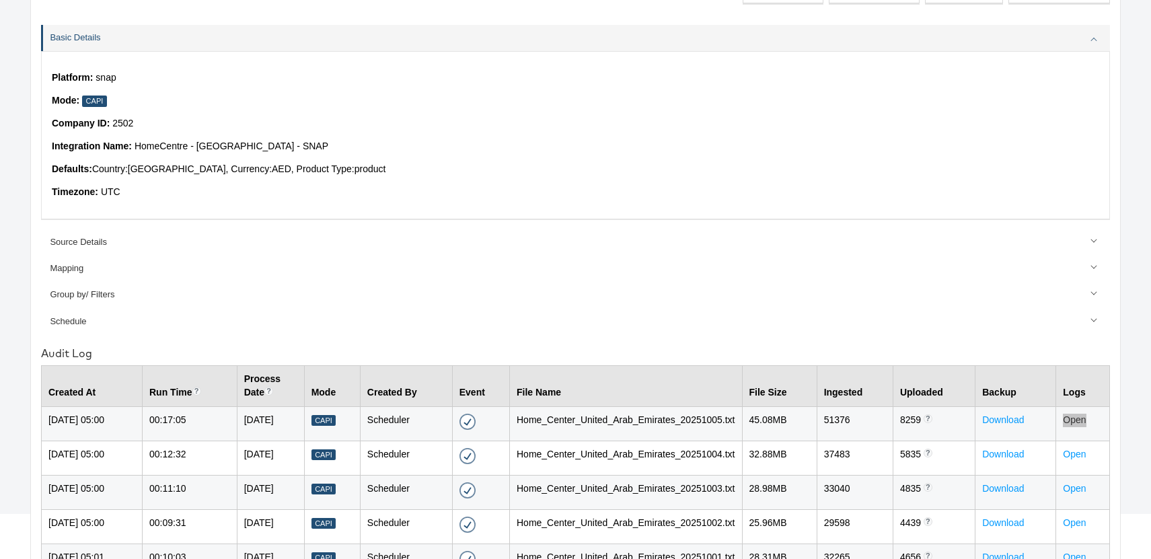 Image resolution: width=1151 pixels, height=559 pixels. Describe the element at coordinates (575, 242) in the screenshot. I see `a: Source Details` at that location.